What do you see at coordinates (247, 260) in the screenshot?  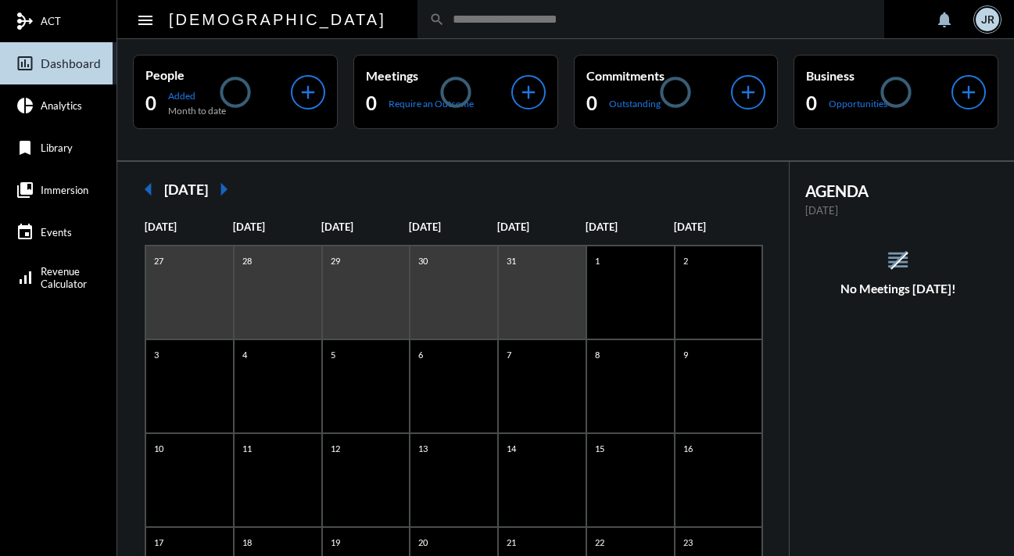 I see `p: 28` at bounding box center [247, 260].